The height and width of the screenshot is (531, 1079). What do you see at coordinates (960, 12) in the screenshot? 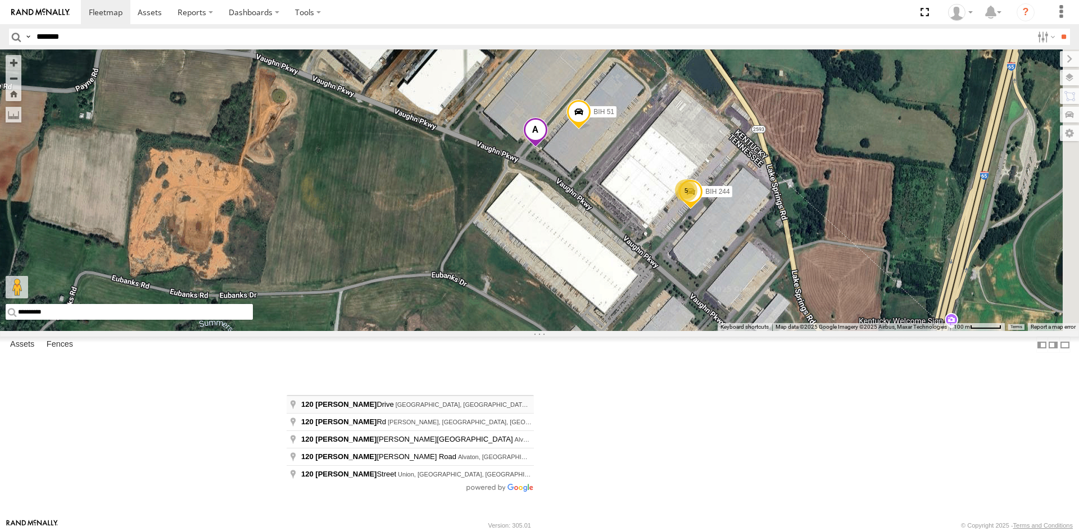
I see `div: Nele .` at bounding box center [960, 12].